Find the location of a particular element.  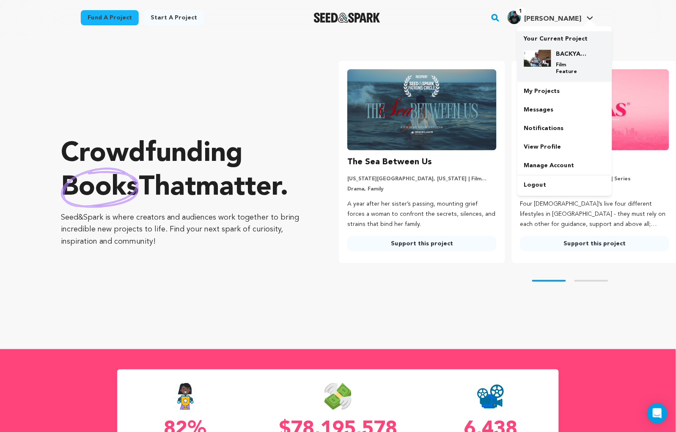

img: The Sea Between Us image is located at coordinates (421, 110).